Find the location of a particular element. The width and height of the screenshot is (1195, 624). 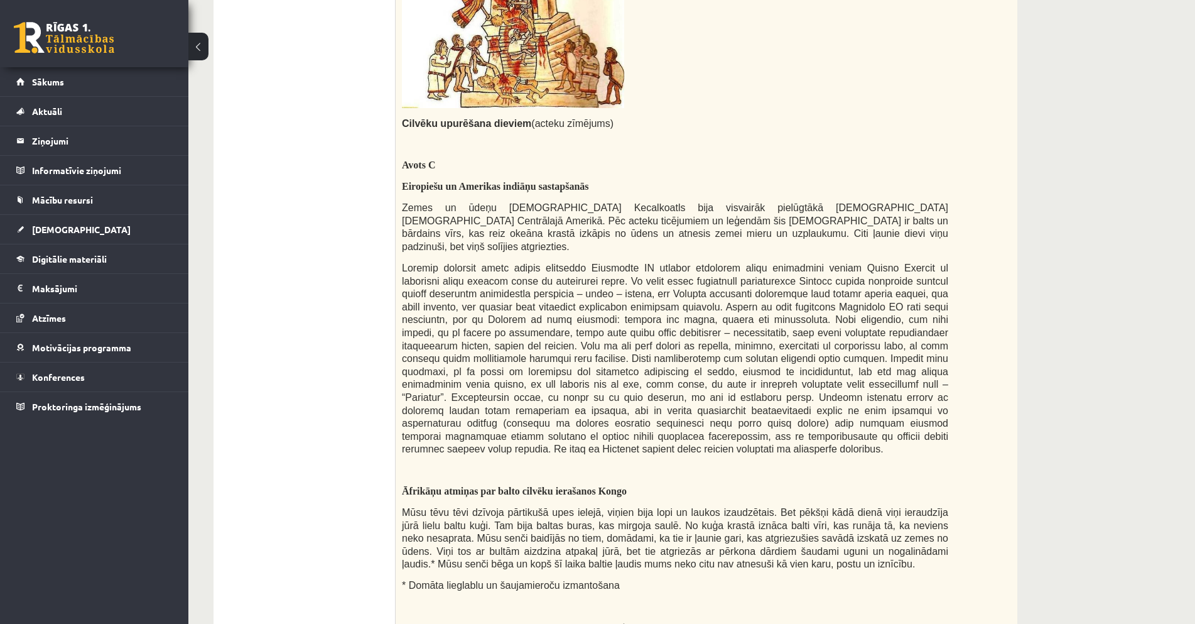

span: Mūsu tēvu tēvi dzīvoja pārtikušā upes ielejā, viņien bija lopi un laukos izaudzētais. Bet pēkšņi ... is located at coordinates (675, 538).